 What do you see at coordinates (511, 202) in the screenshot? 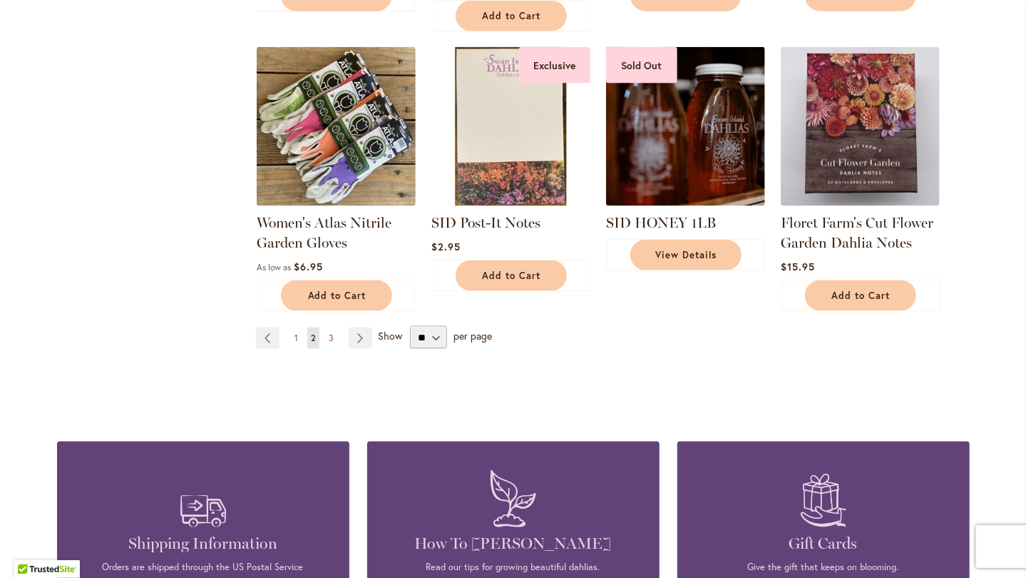
I see `a: SID POST-IT NOTES Exclusive` at bounding box center [511, 202].